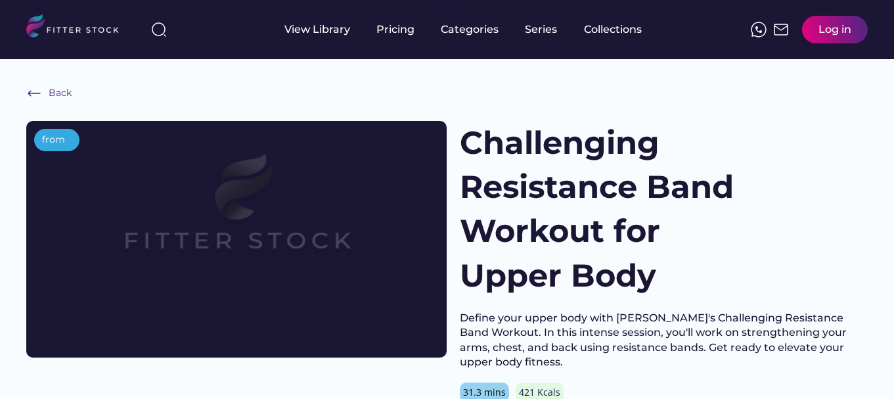  Describe the element at coordinates (470, 30) in the screenshot. I see `div: Categories` at that location.